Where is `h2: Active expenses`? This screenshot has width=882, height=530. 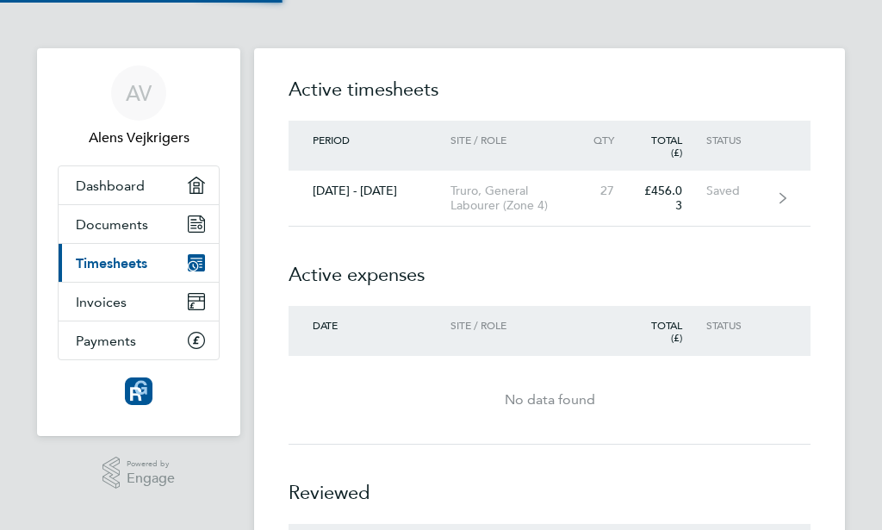 h2: Active expenses is located at coordinates (550, 266).